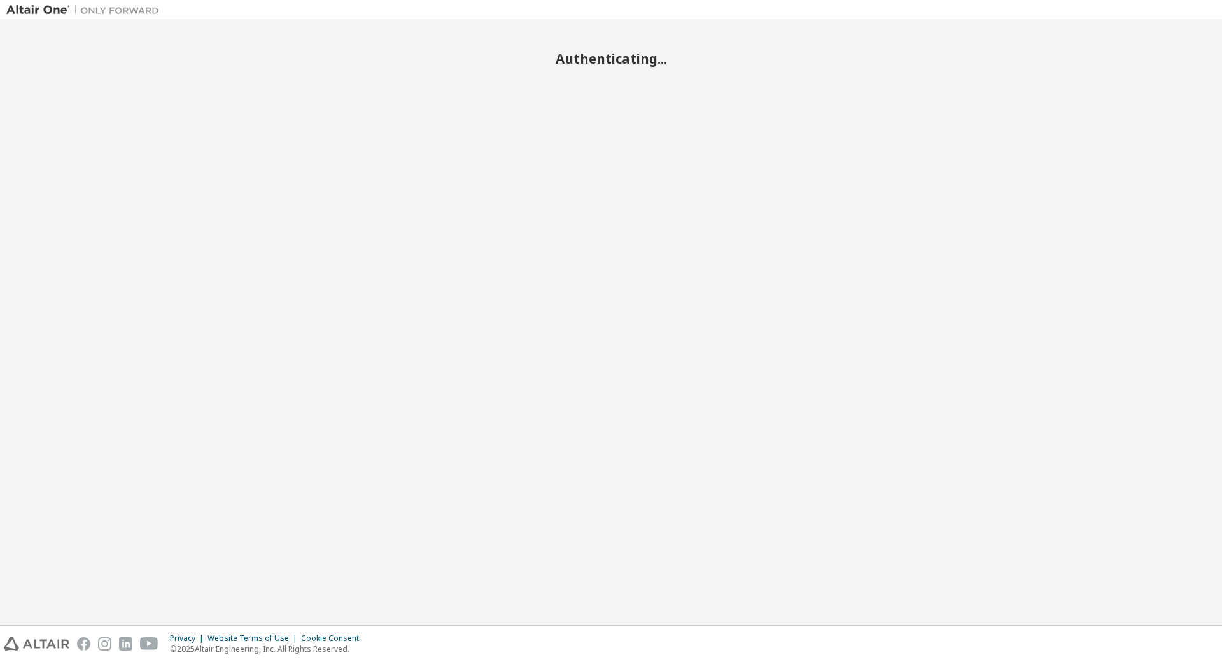  I want to click on img: Altair One, so click(86, 10).